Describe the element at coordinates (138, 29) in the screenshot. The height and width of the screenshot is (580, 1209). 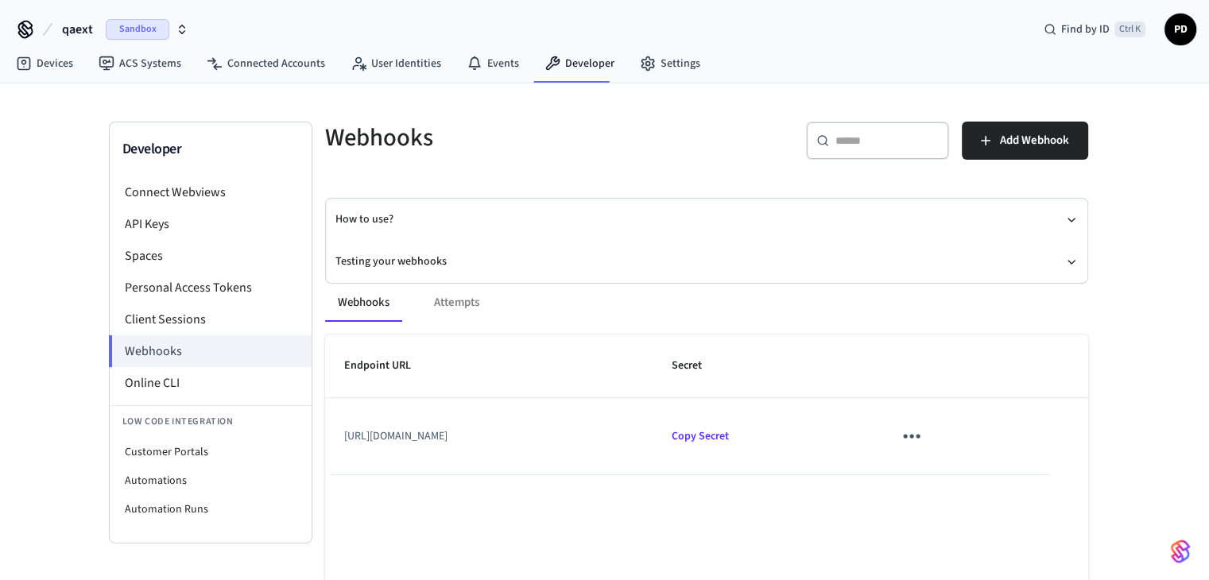
I see `span: Sandbox` at that location.